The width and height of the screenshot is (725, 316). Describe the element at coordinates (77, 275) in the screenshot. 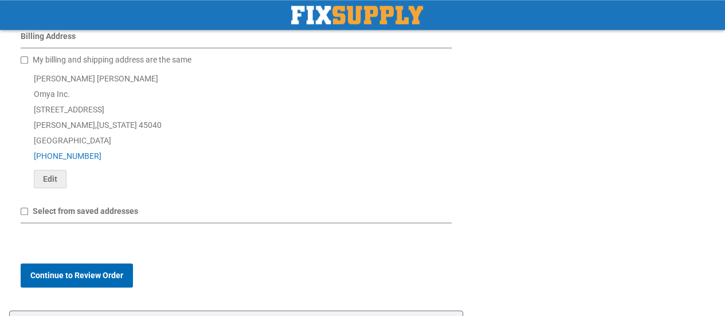

I see `button: Continue to Review Order` at that location.